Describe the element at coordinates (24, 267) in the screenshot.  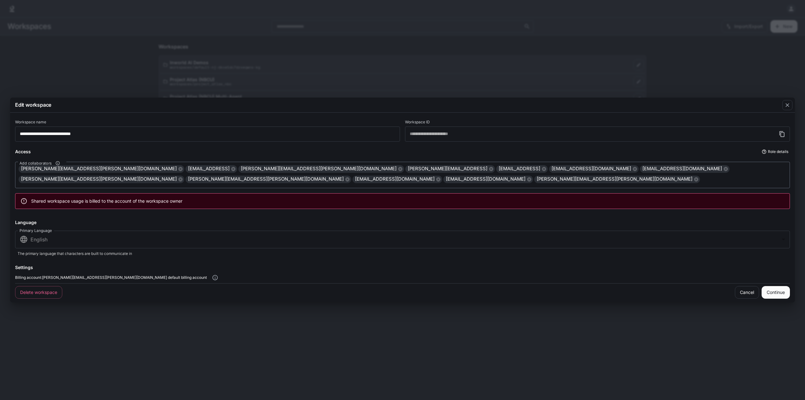
I see `p: Settings` at that location.